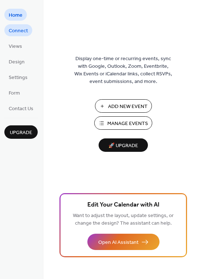 The image size is (203, 279). What do you see at coordinates (21, 132) in the screenshot?
I see `button: Upgrade` at bounding box center [21, 132].